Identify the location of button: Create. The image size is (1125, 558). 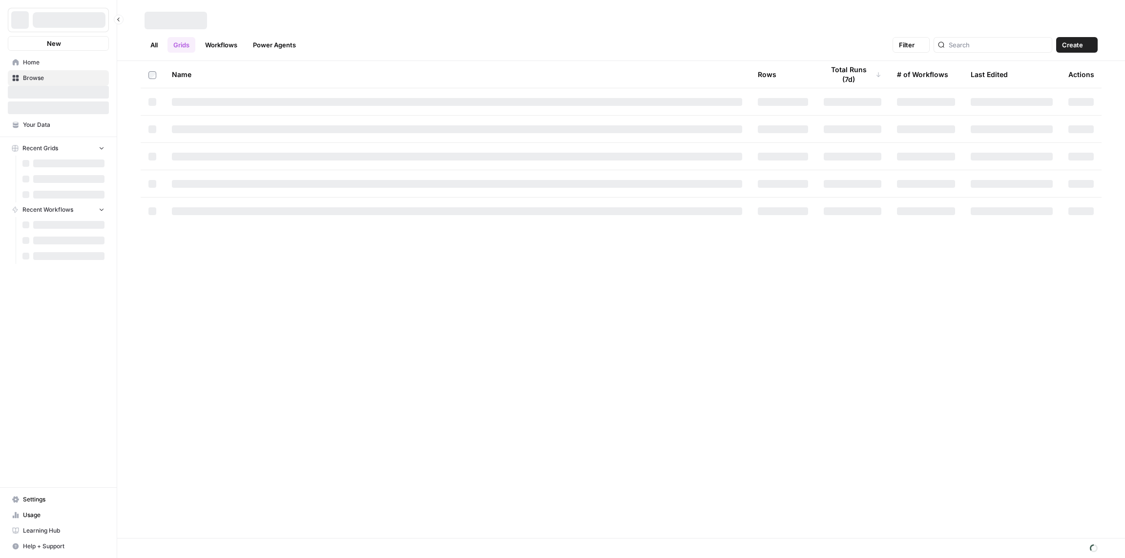
(1076, 45).